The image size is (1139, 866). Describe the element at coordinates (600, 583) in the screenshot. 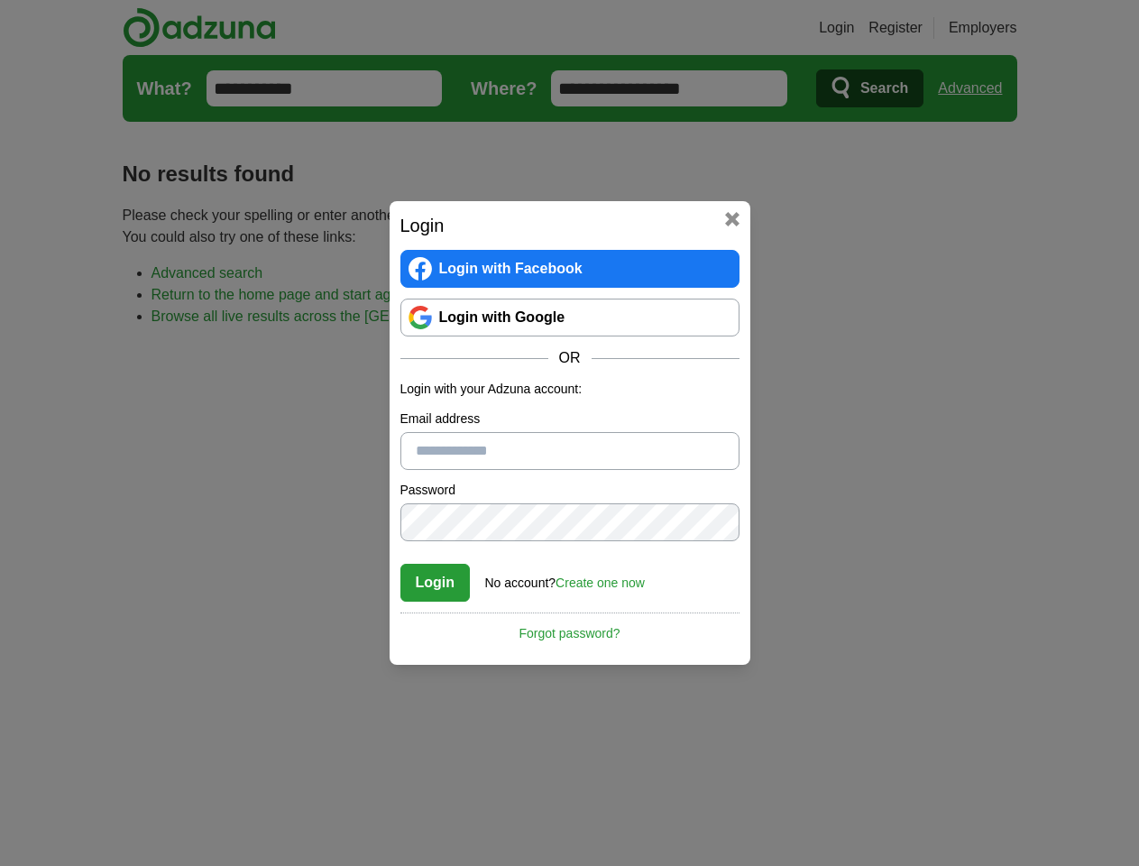

I see `a: Create one now` at that location.